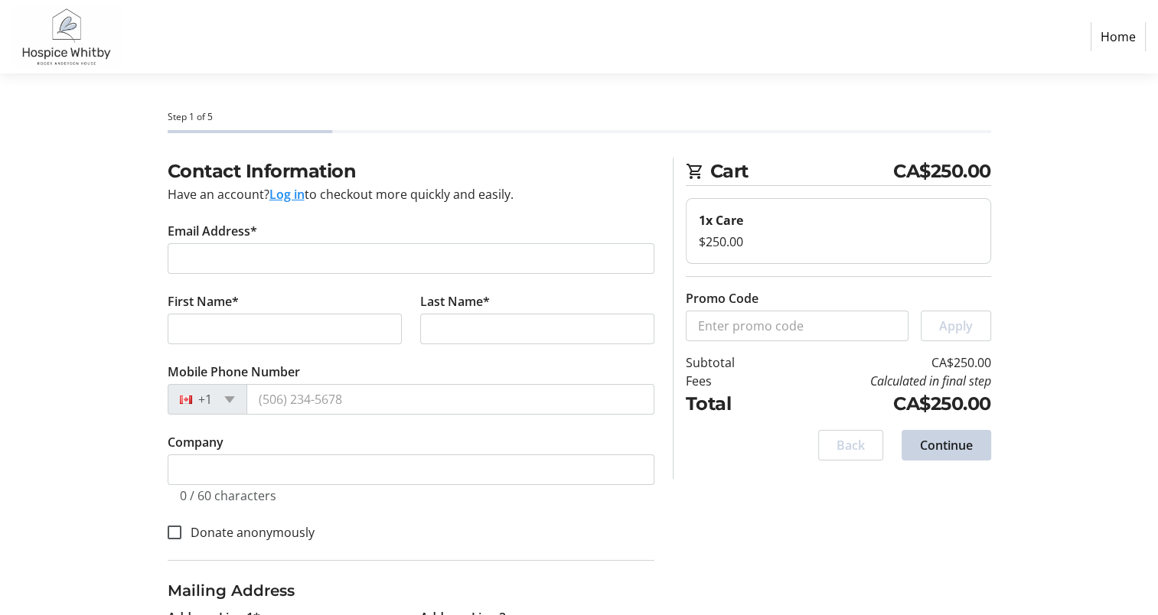  I want to click on div: $250.00, so click(838, 242).